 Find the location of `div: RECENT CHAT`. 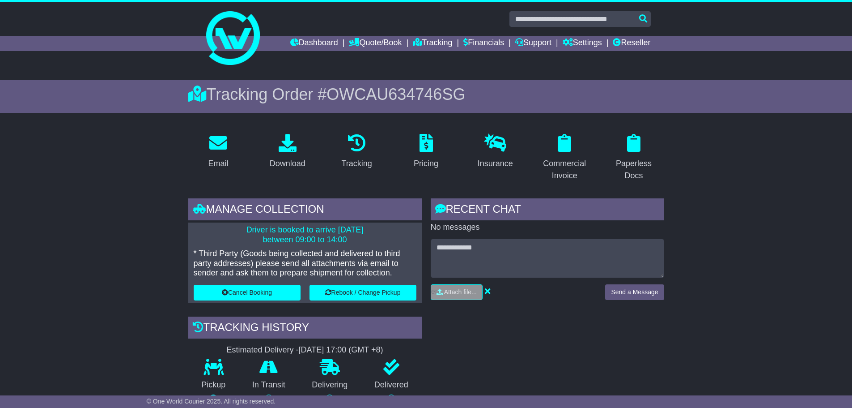

div: RECENT CHAT is located at coordinates (548, 210).